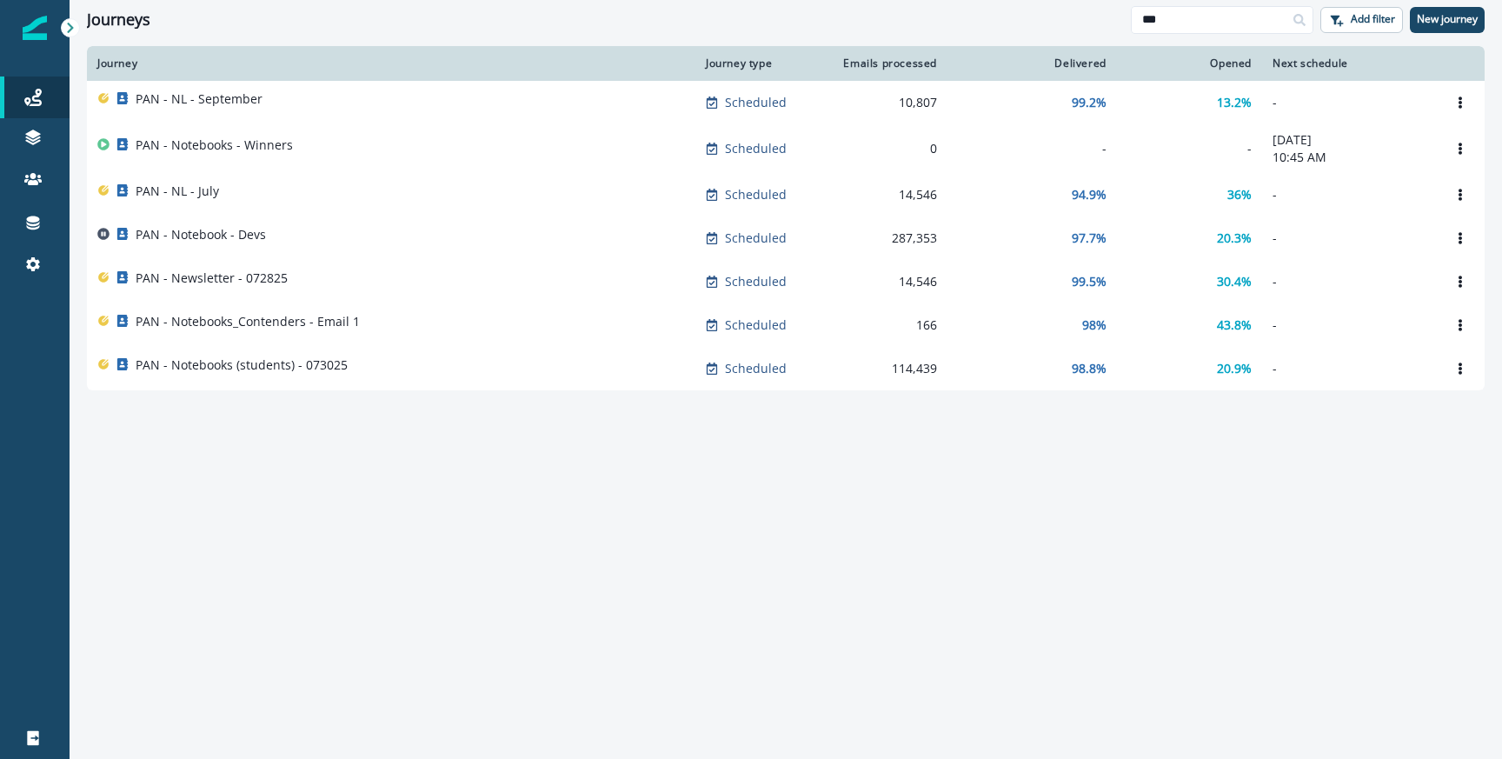 Image resolution: width=1502 pixels, height=759 pixels. I want to click on div: Delivered, so click(1032, 63).